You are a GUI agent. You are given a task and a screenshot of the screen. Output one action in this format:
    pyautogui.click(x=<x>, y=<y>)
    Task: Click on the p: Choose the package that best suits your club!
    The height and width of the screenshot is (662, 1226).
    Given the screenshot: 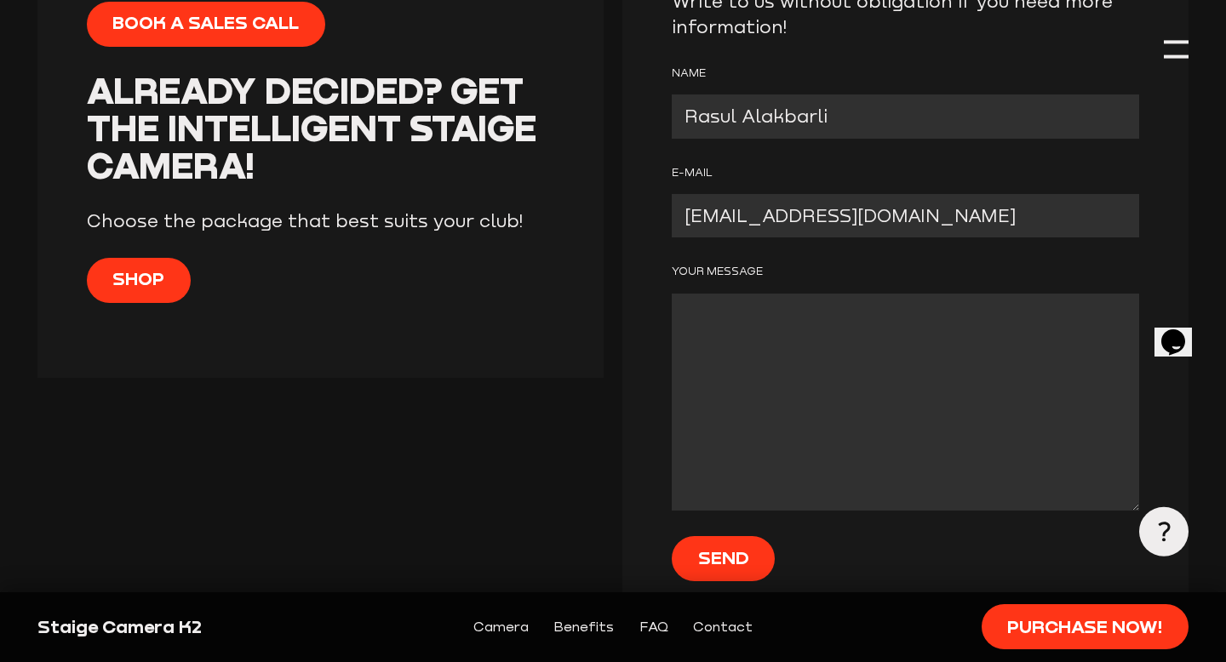 What is the action you would take?
    pyautogui.click(x=320, y=220)
    